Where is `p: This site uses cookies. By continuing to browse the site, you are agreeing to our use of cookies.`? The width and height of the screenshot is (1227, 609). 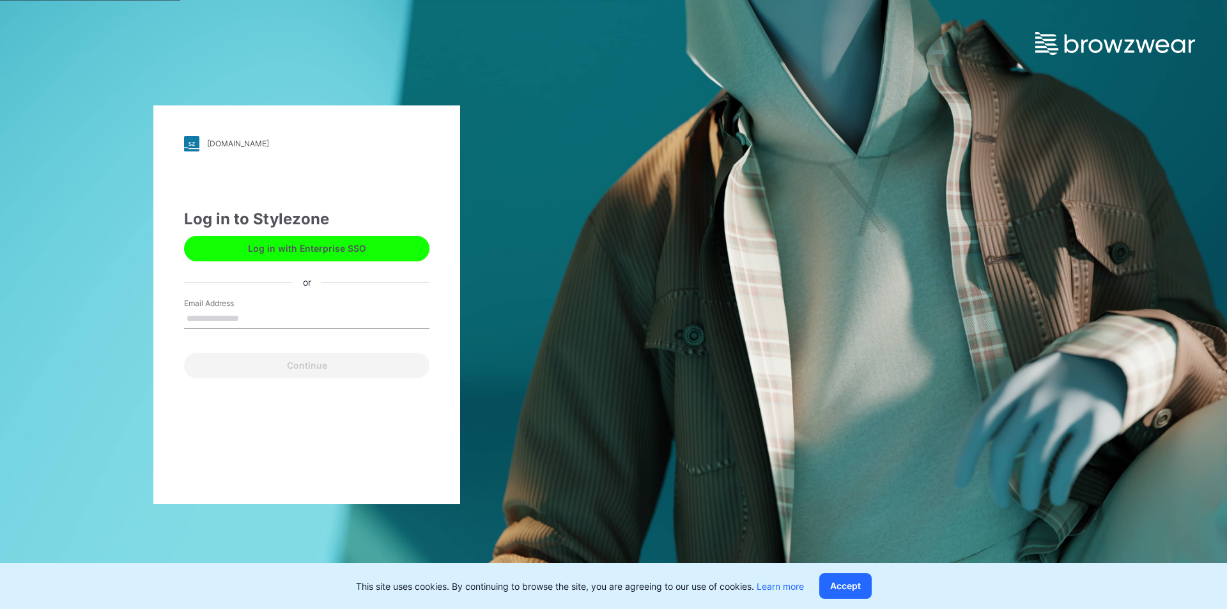
p: This site uses cookies. By continuing to browse the site, you are agreeing to our use of cookies. is located at coordinates (580, 586).